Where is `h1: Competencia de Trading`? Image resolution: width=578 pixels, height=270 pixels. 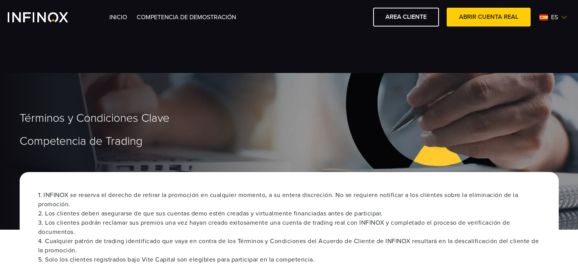
h1: Competencia de Trading is located at coordinates (289, 142).